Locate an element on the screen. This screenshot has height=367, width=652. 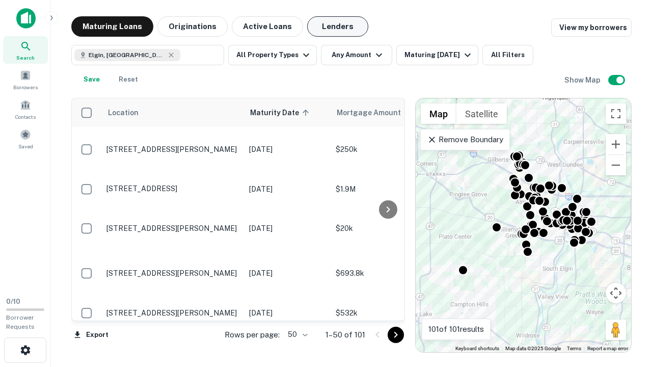
div: 0 0 is located at coordinates (523, 225).